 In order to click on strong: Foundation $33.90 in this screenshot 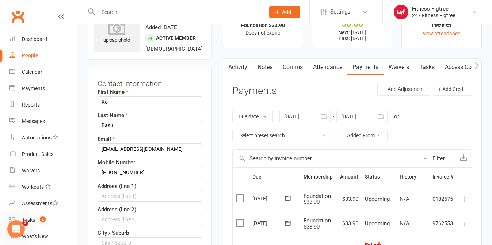, I will do `click(263, 25)`.